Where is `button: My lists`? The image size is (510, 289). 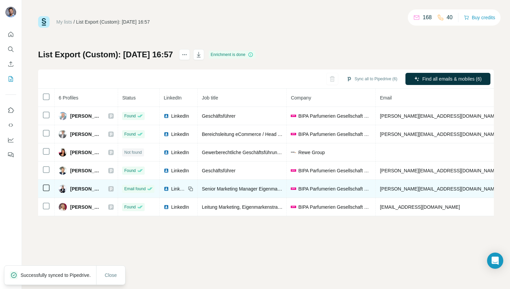
button: My lists is located at coordinates (11, 79).